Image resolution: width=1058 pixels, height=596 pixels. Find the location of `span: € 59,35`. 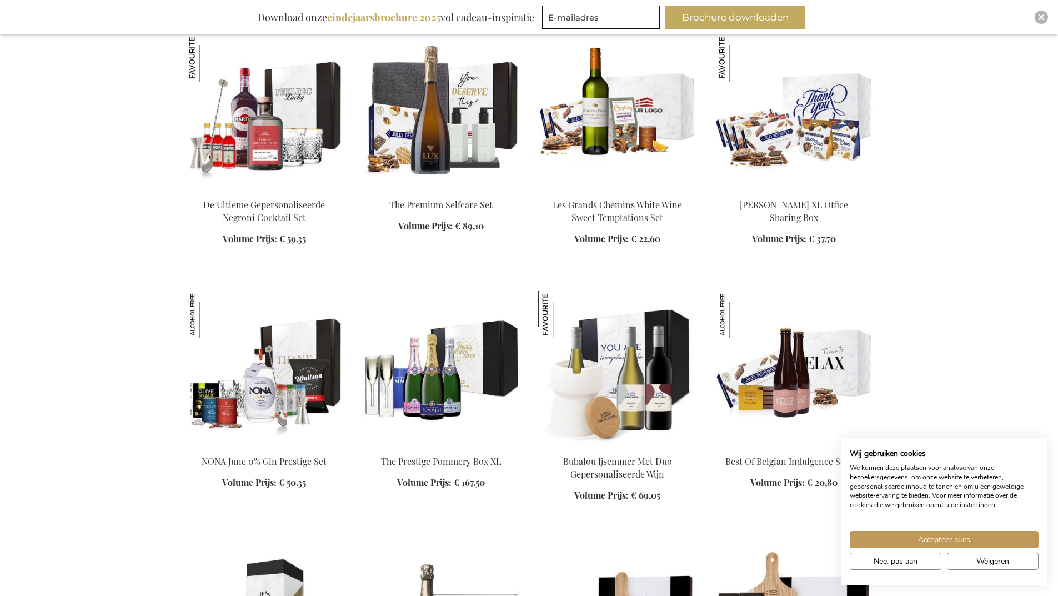

span: € 59,35 is located at coordinates (293, 238).